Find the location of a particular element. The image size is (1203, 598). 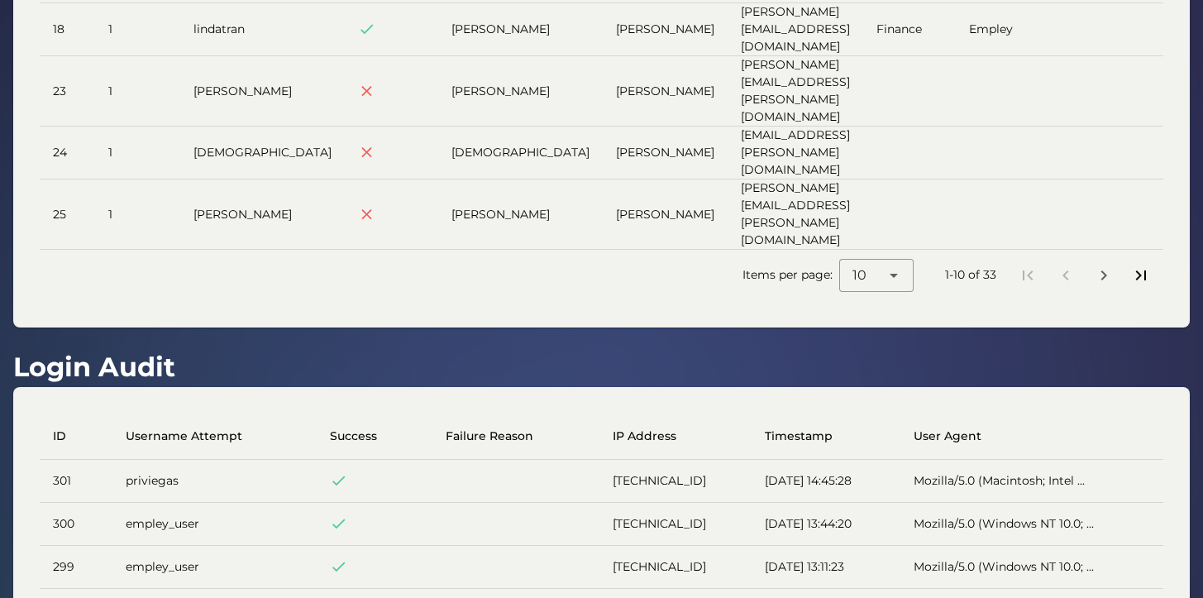

td: Finance is located at coordinates (909, 30).